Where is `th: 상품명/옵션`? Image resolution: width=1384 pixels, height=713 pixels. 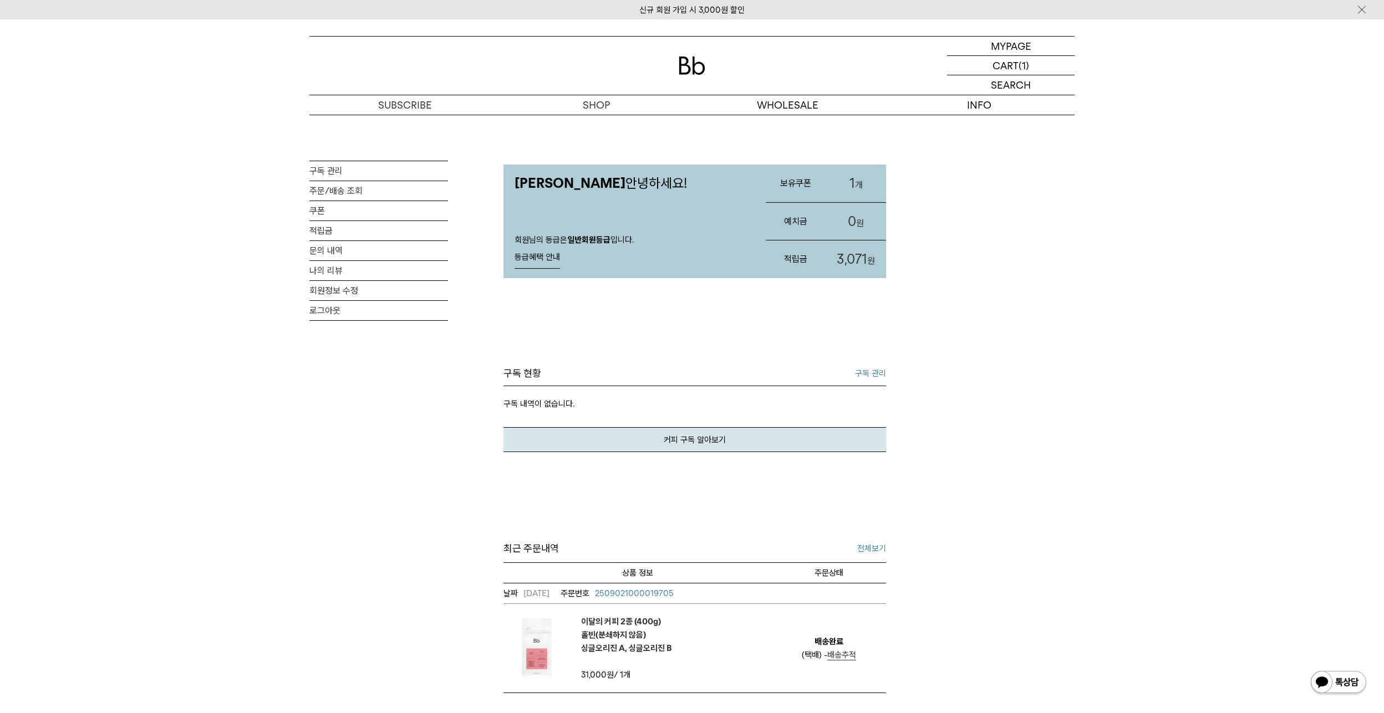 th: 상품명/옵션 is located at coordinates (637, 573).